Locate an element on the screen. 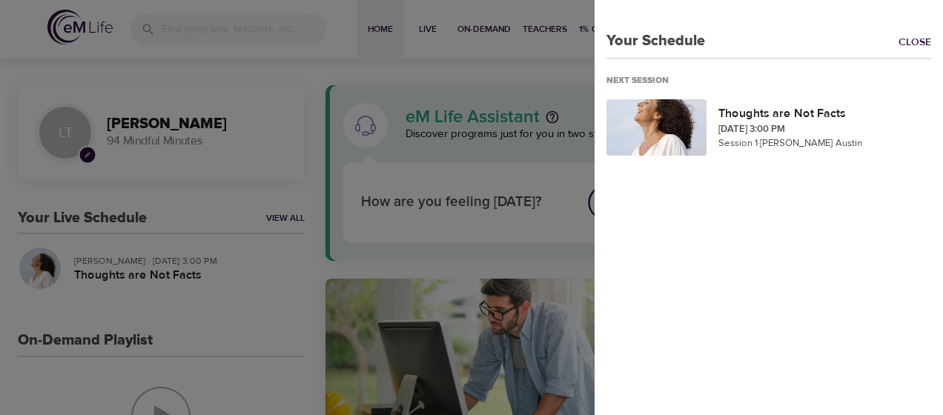 The width and height of the screenshot is (943, 415). div: Next Session is located at coordinates (643, 81).